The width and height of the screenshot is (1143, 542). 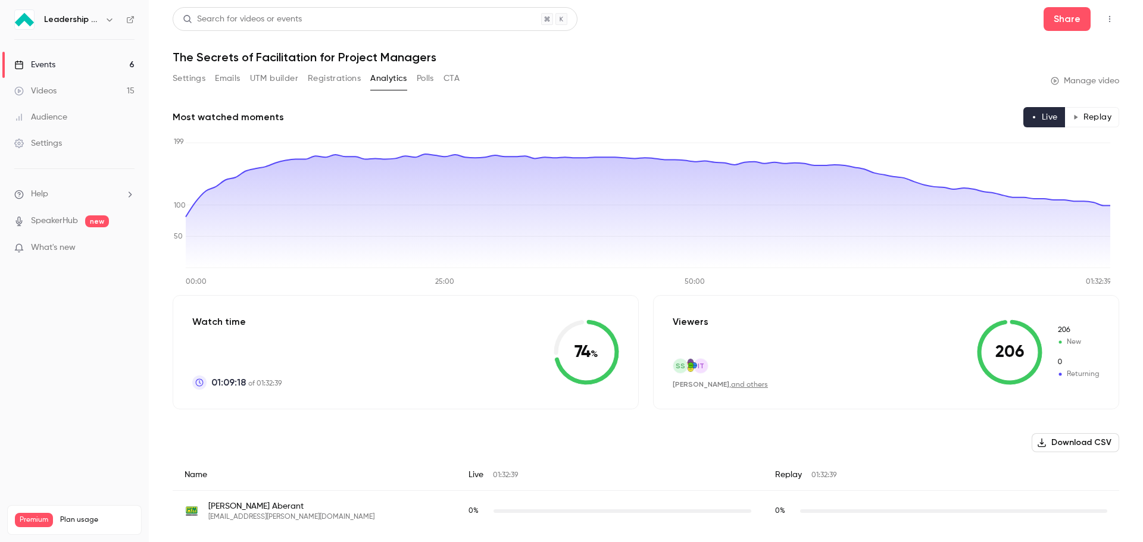 What do you see at coordinates (72, 20) in the screenshot?
I see `h6: Leadership Strategies - 2025 Webinars` at bounding box center [72, 20].